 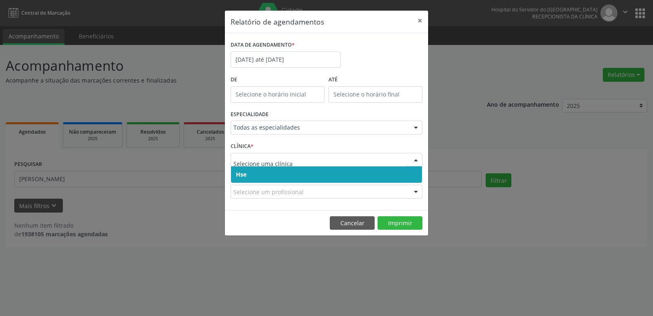 I want to click on input: Selecione uma data ou intervalo, so click(x=286, y=60).